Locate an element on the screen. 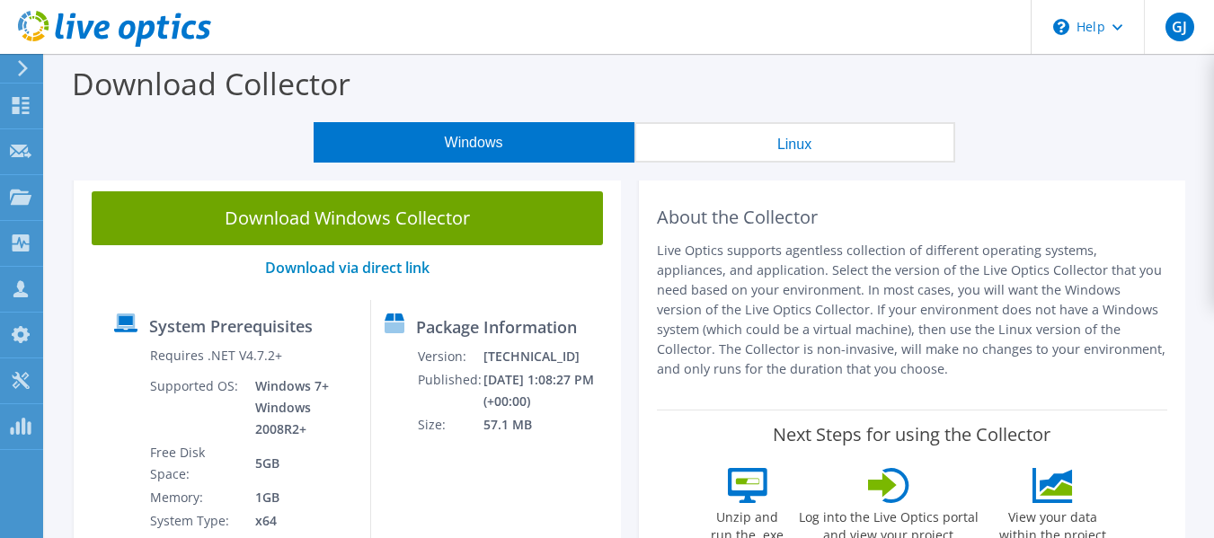  label: Requires .NET V4.7.2+ is located at coordinates (216, 356).